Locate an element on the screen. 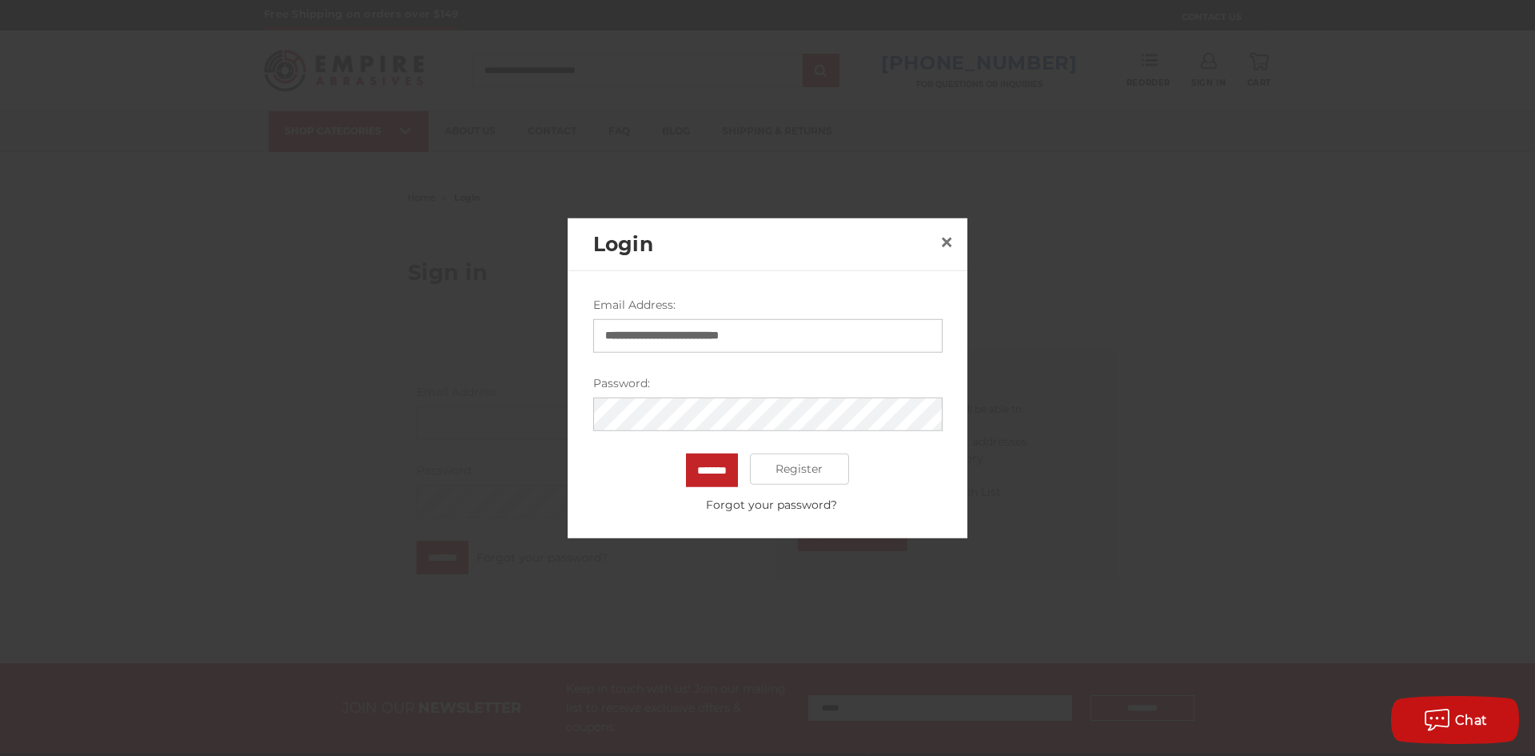 The image size is (1535, 756). label: Password: is located at coordinates (768, 382).